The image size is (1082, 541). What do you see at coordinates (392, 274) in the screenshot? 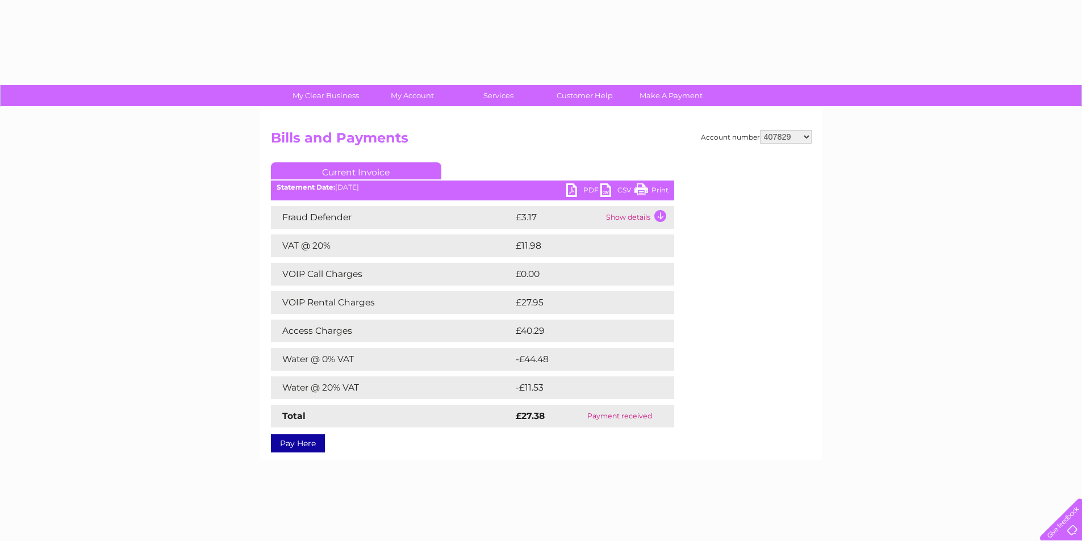
I see `td: VOIP Call Charges` at bounding box center [392, 274].